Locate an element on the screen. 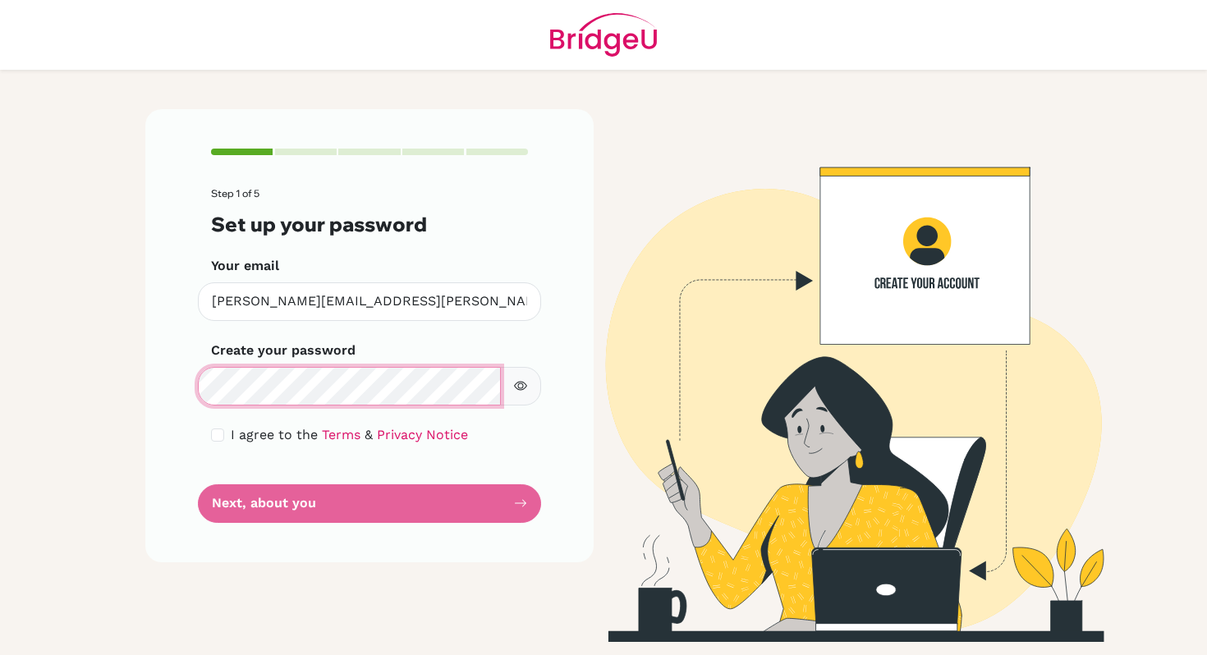 This screenshot has height=655, width=1207. span: Step 1 of 5 is located at coordinates (235, 193).